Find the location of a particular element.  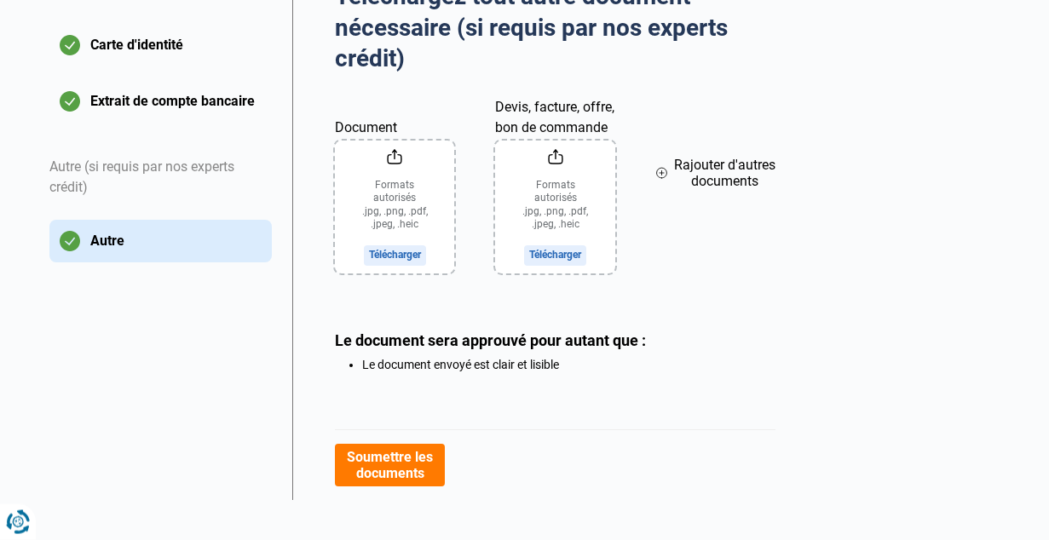

span: Rajouter d'autres documents is located at coordinates (724, 173).